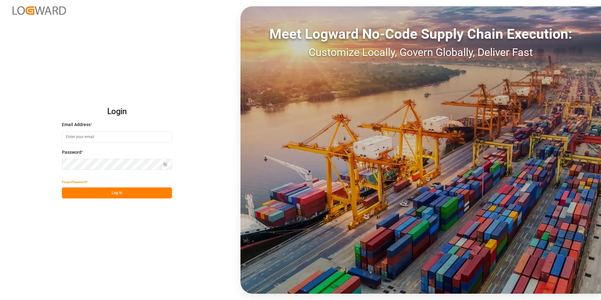 This screenshot has width=601, height=300. What do you see at coordinates (76, 124) in the screenshot?
I see `span: Email Address` at bounding box center [76, 124].